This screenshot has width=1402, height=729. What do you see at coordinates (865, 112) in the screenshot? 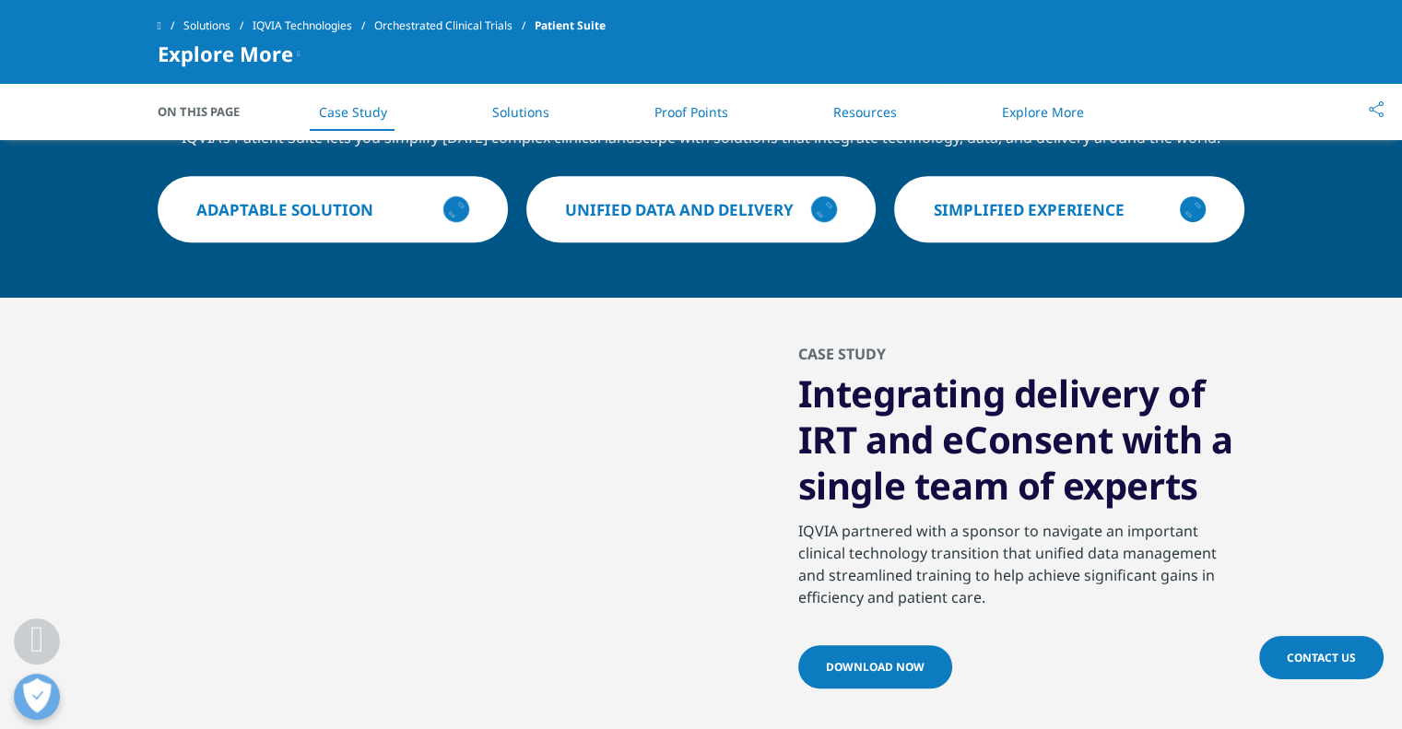
I see `a: Resources` at bounding box center [865, 112].